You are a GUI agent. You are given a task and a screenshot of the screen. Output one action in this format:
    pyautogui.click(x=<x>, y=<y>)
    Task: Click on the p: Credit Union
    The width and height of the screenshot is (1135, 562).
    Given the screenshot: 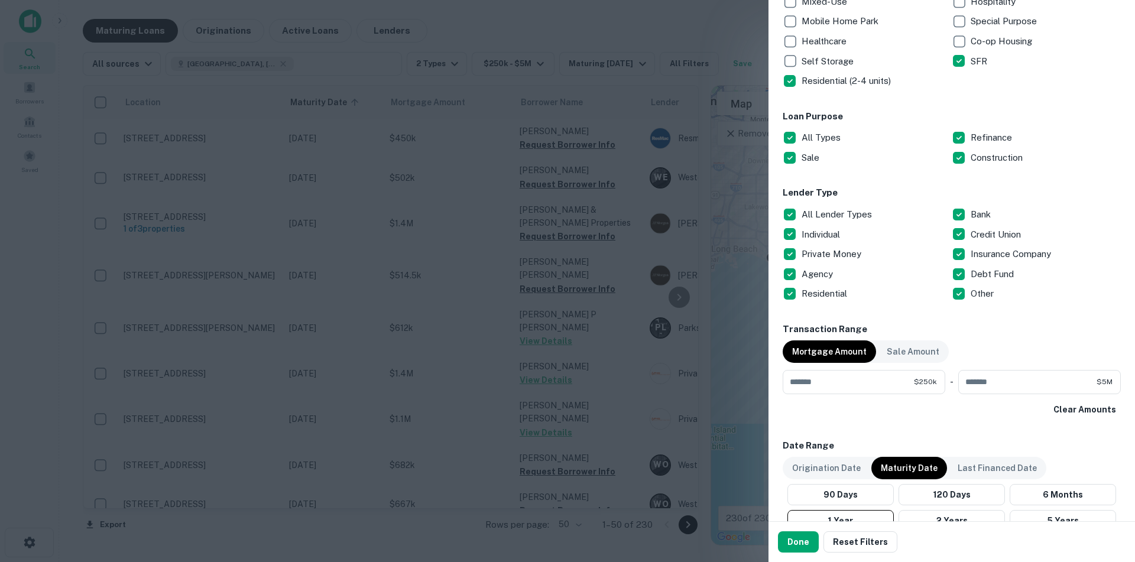 What is the action you would take?
    pyautogui.click(x=996, y=235)
    